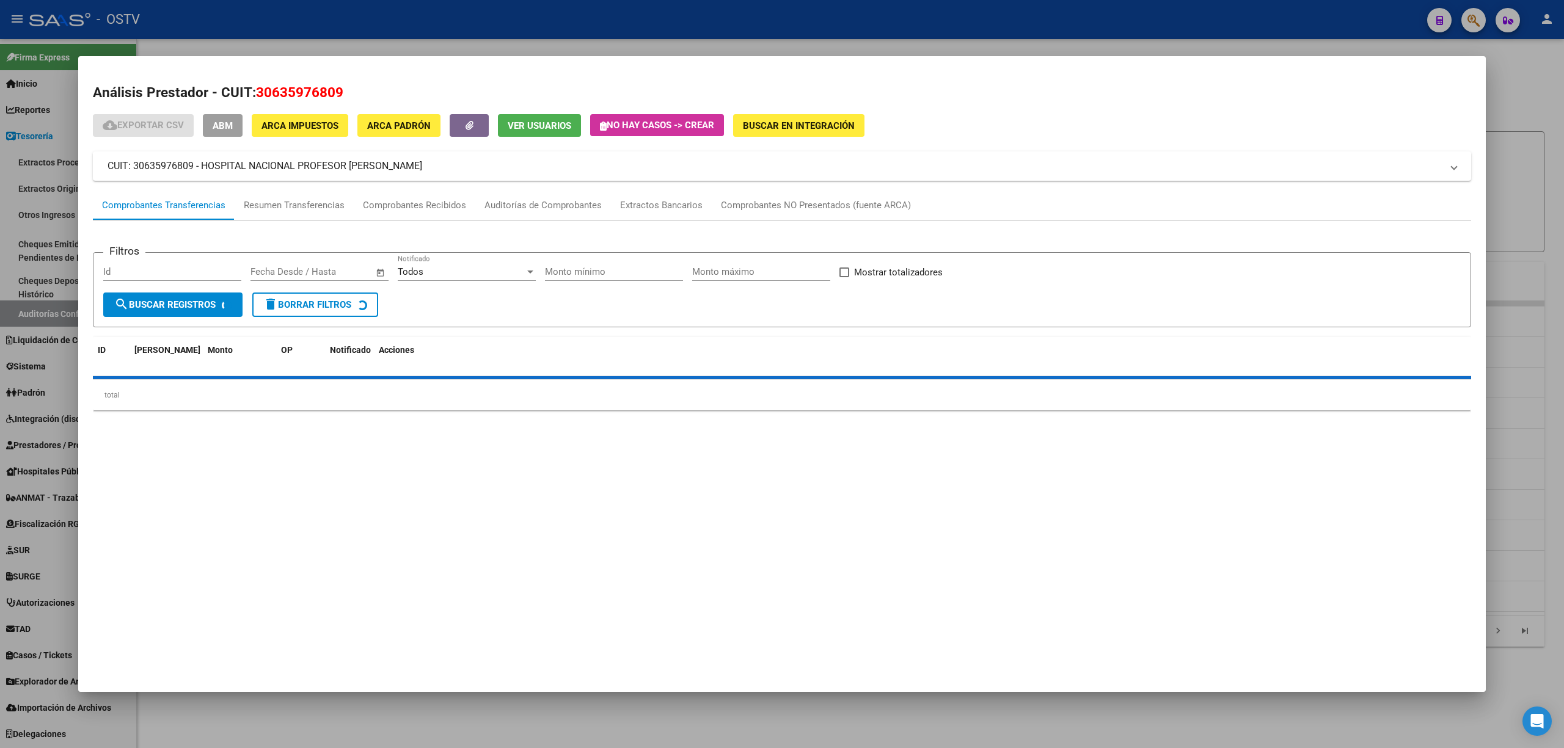 The image size is (1564, 748). What do you see at coordinates (239, 357) in the screenshot?
I see `datatable-header-cell: Monto` at bounding box center [239, 357].